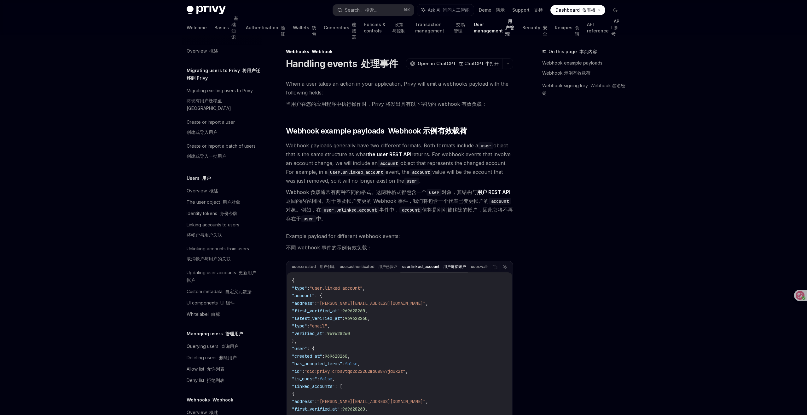  I want to click on a: Allow list 允许列表, so click(222, 369).